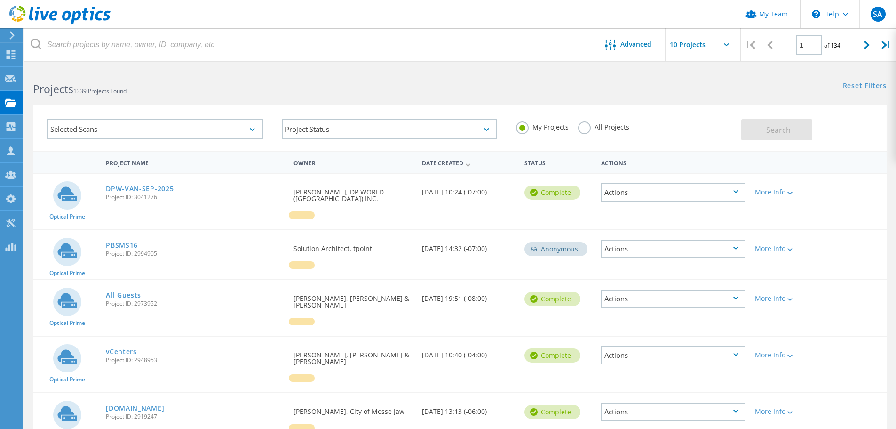 The height and width of the screenshot is (429, 896). Describe the element at coordinates (636, 44) in the screenshot. I see `span: Advanced` at that location.